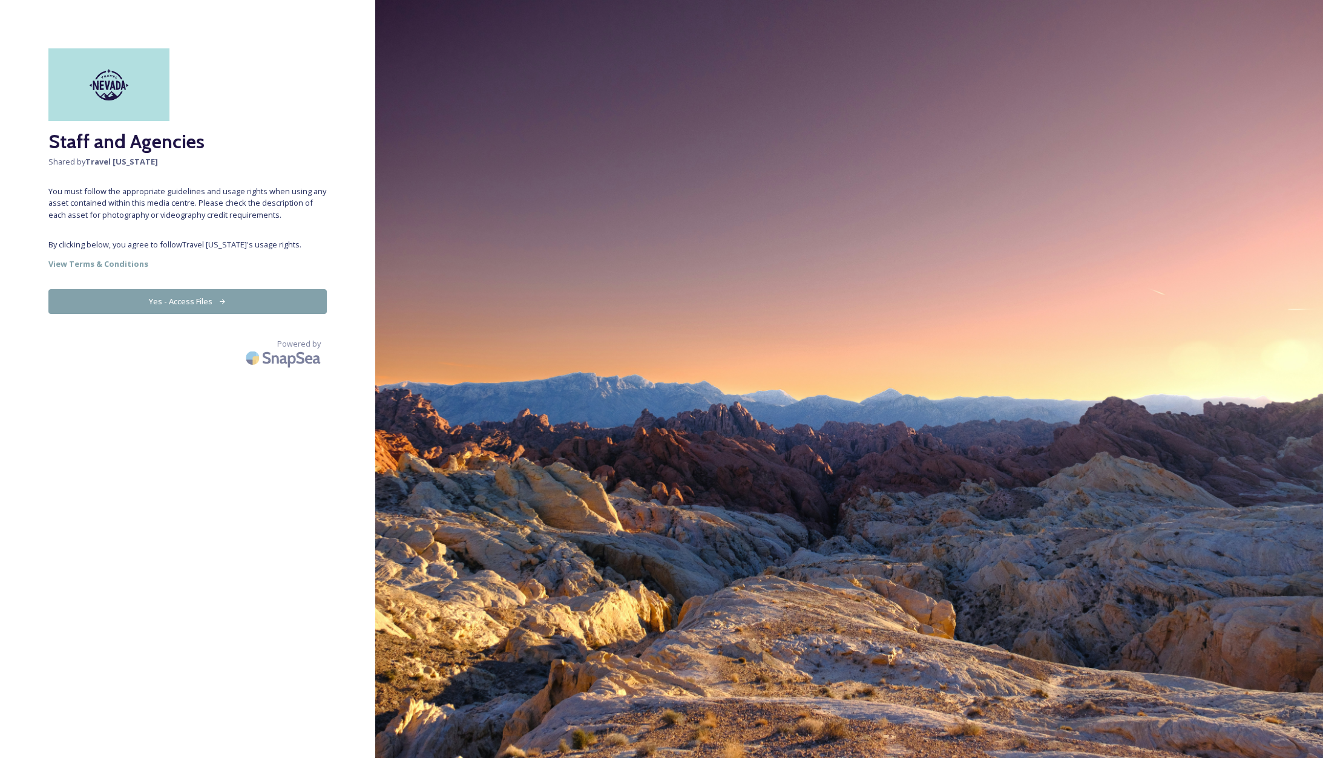  What do you see at coordinates (98, 264) in the screenshot?
I see `strong: View Terms & Conditions` at bounding box center [98, 264].